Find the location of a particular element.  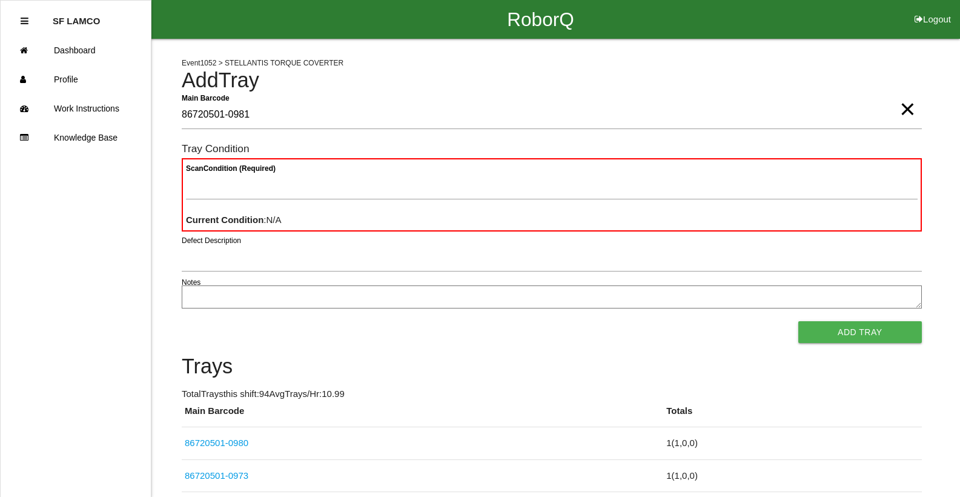

b: Scan Condition (Required) is located at coordinates (231, 168).